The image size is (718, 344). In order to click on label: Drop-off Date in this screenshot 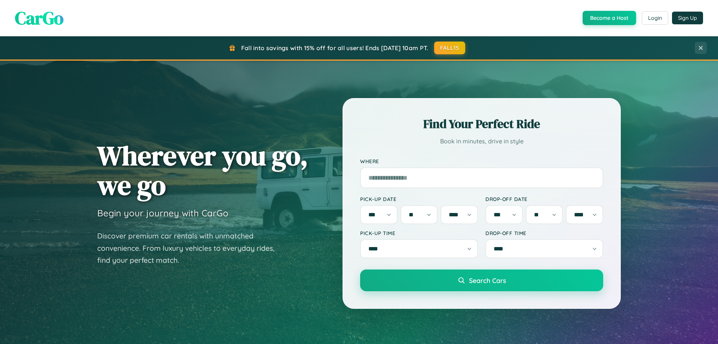, I will do `click(544, 199)`.